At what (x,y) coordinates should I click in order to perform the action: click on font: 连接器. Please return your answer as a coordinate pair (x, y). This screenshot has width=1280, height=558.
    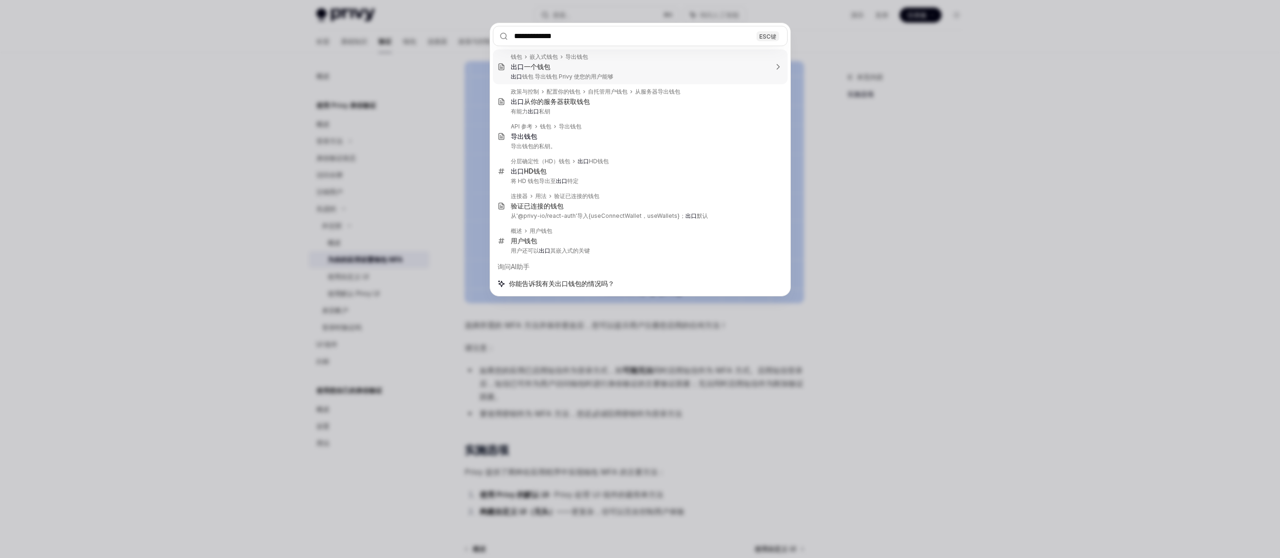
    Looking at the image, I should click on (519, 196).